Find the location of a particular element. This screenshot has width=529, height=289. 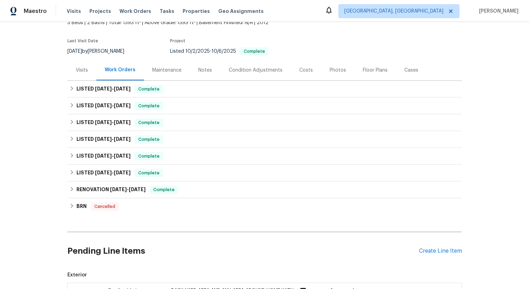

span: Geo Assignments is located at coordinates (241, 11).